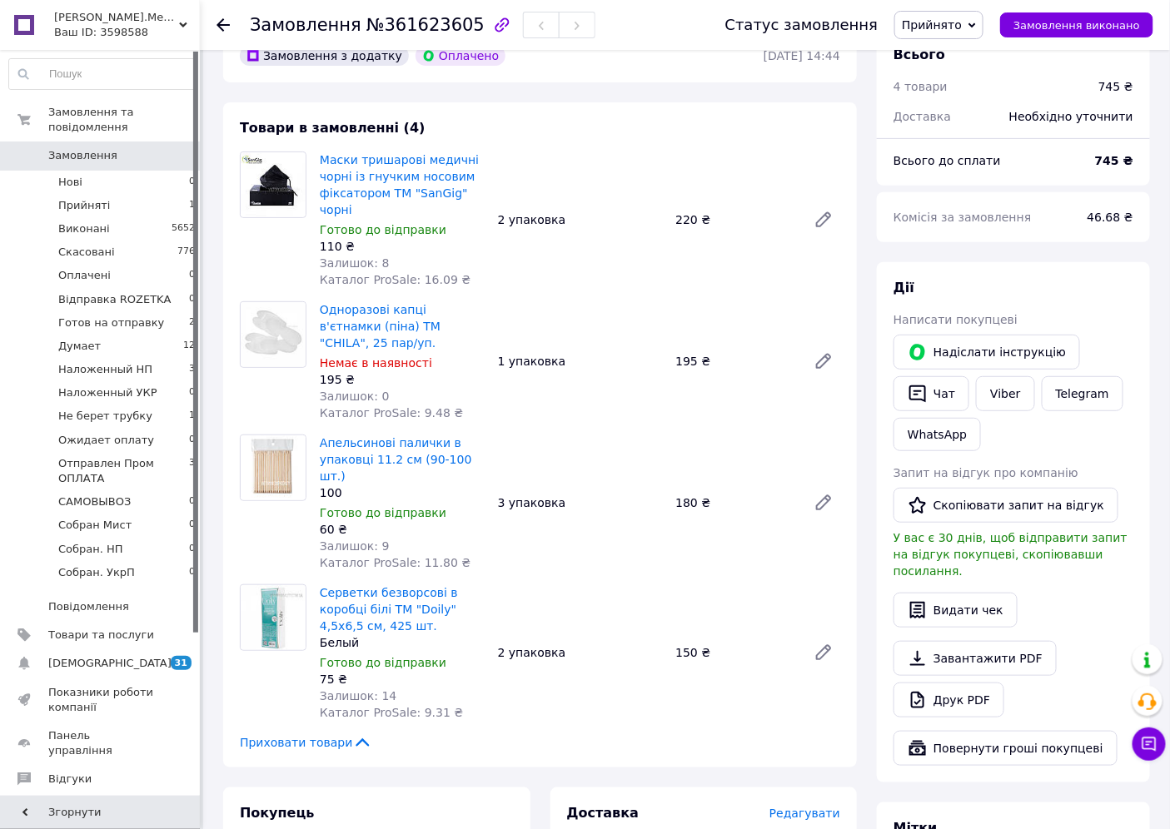 This screenshot has width=1170, height=829. Describe the element at coordinates (395, 280) in the screenshot. I see `span: Каталог ProSale: 16.09 ₴` at that location.